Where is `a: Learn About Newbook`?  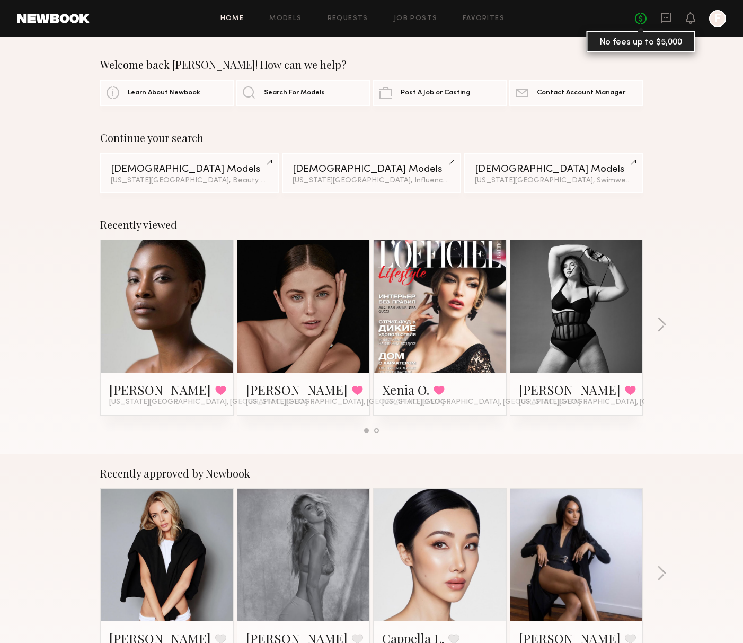 a: Learn About Newbook is located at coordinates (167, 93).